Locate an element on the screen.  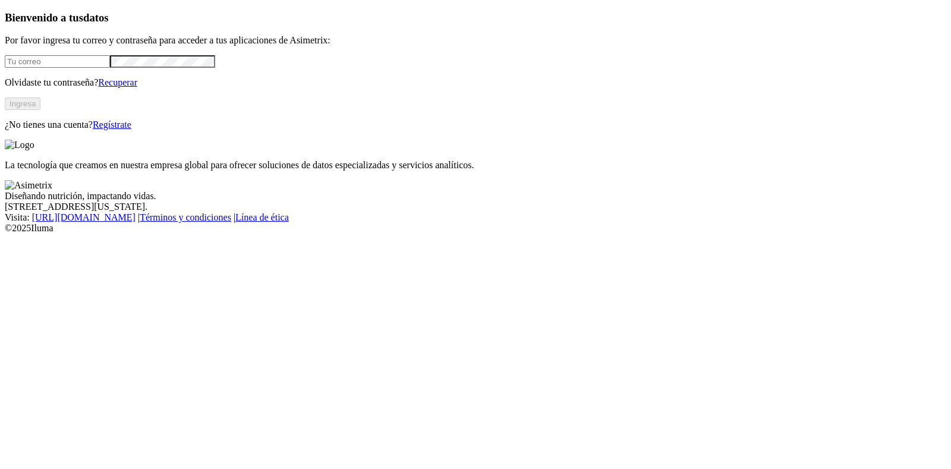
a: Regístrate is located at coordinates (112, 124).